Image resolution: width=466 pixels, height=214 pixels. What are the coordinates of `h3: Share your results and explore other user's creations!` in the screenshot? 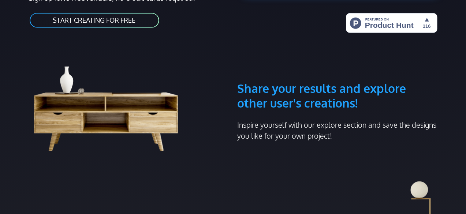 It's located at (337, 78).